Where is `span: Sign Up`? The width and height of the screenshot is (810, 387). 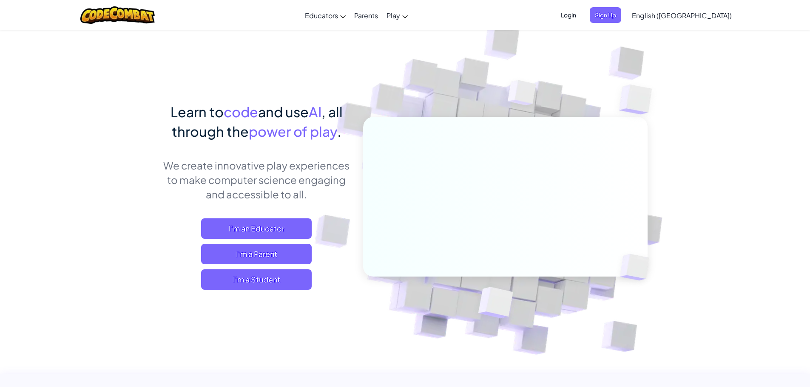
span: Sign Up is located at coordinates (605, 15).